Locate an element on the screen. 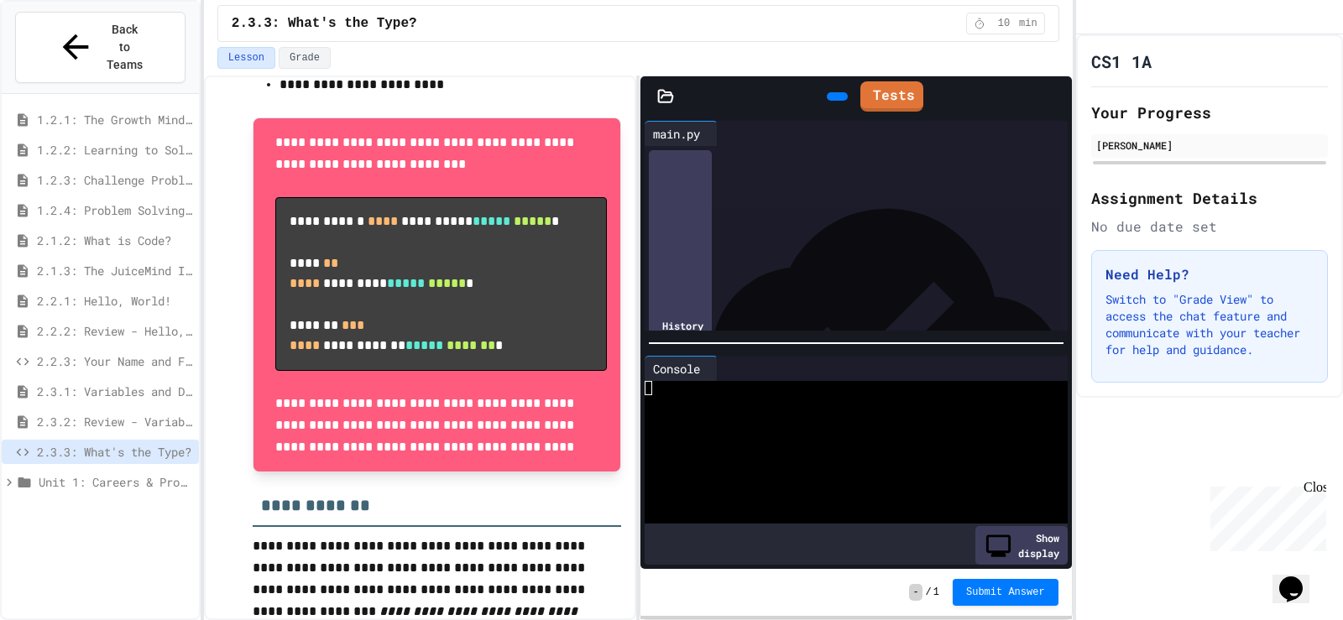 The height and width of the screenshot is (620, 1343). div: Show display is located at coordinates (1021, 545).